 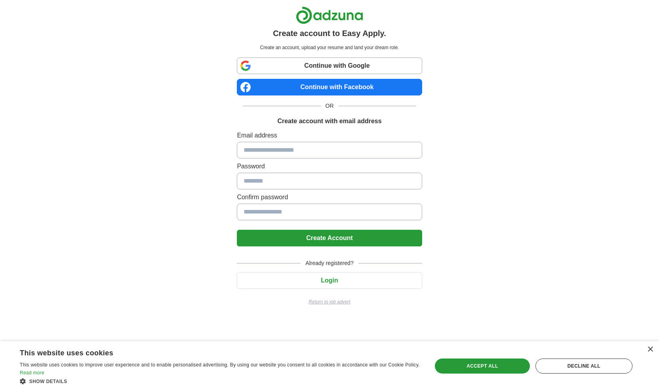 I want to click on div: This website uses cookies, so click(x=210, y=352).